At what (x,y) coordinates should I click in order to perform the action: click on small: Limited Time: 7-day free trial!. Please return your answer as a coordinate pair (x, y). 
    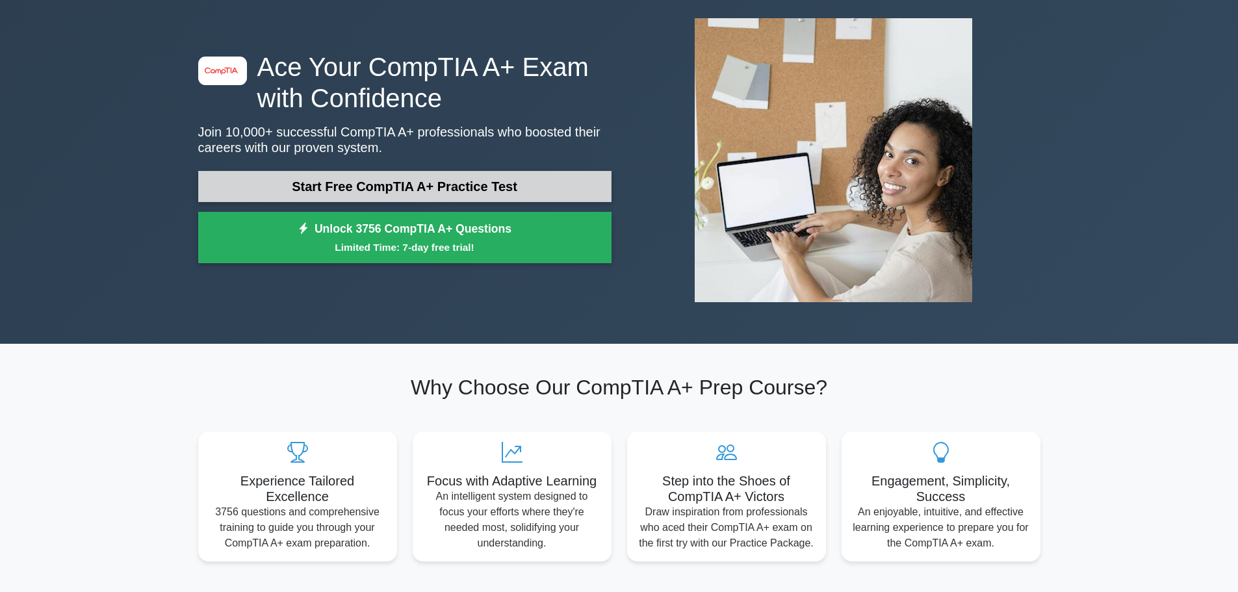
    Looking at the image, I should click on (405, 247).